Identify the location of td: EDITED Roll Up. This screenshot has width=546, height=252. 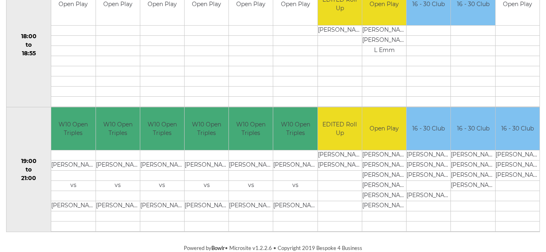
(340, 129).